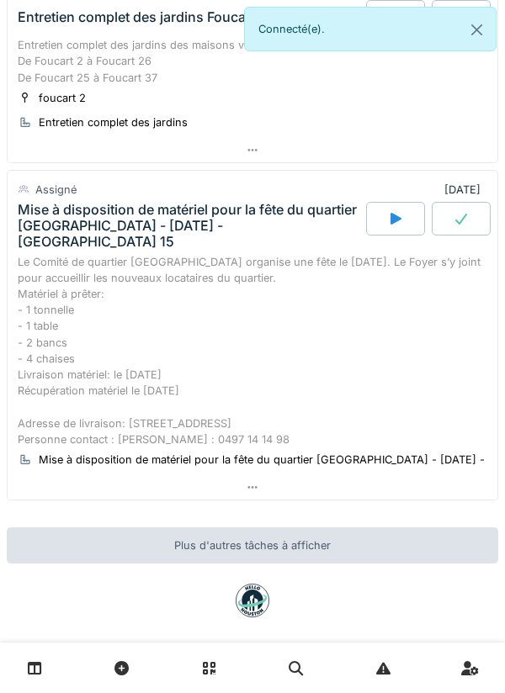  What do you see at coordinates (252, 601) in the screenshot?
I see `img: badge-BVDL4wpA.svg` at bounding box center [252, 601].